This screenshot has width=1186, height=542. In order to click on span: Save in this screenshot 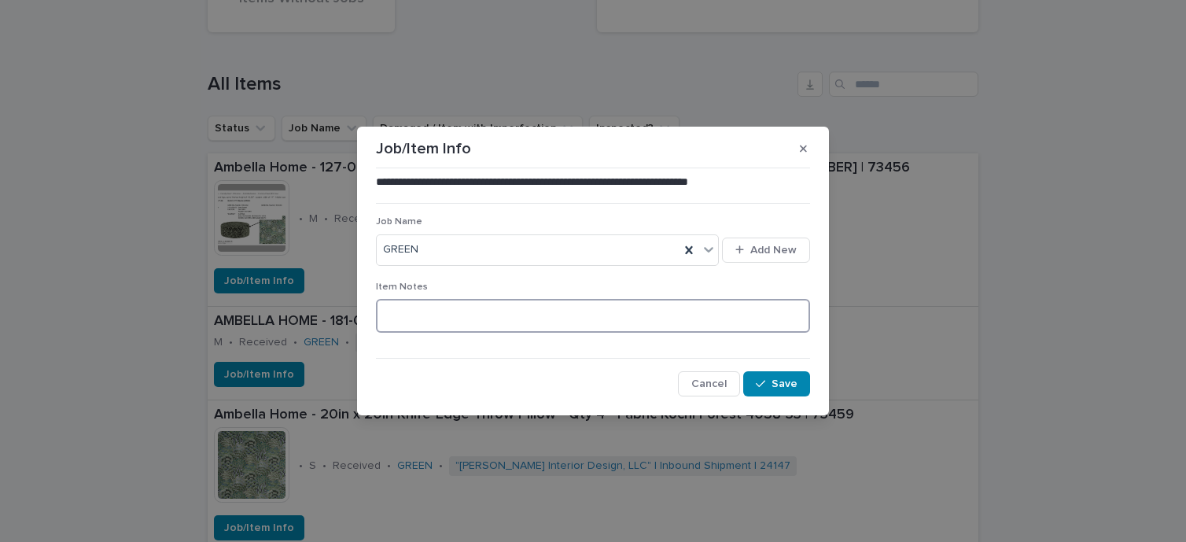, I will do `click(784, 384)`.